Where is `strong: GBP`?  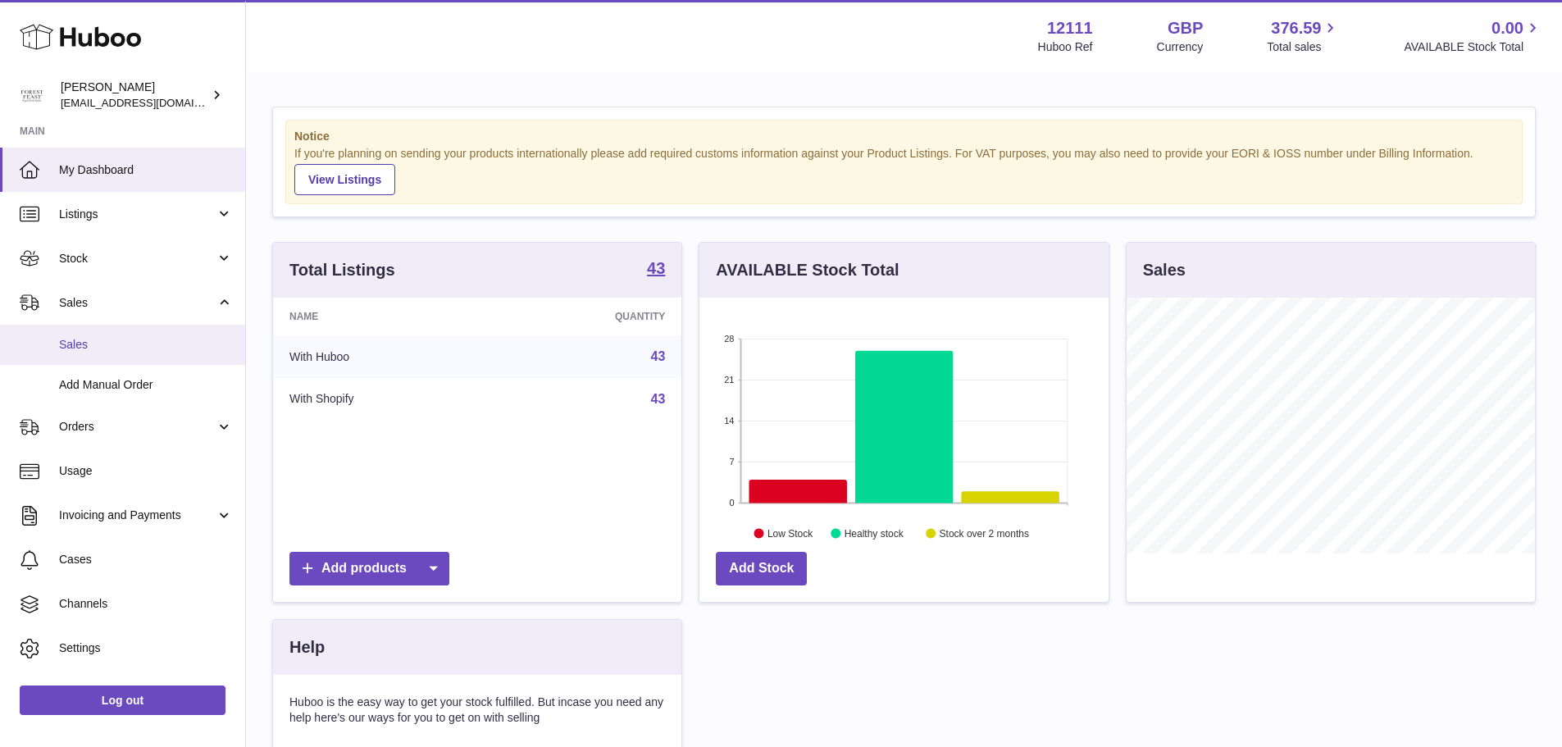 strong: GBP is located at coordinates (1185, 28).